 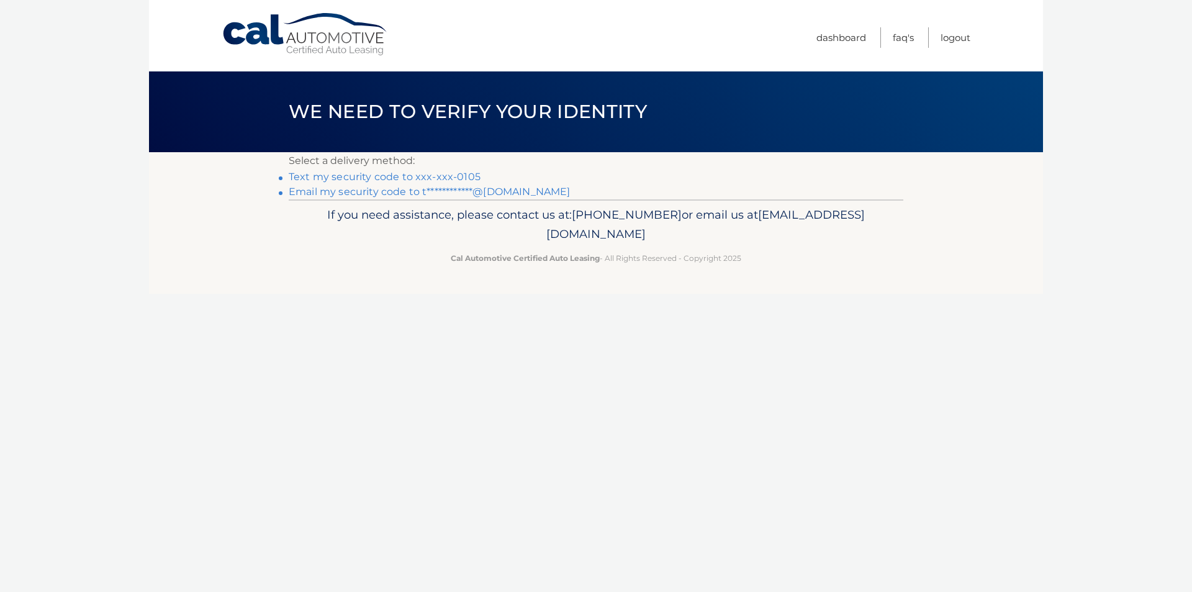 What do you see at coordinates (596, 225) in the screenshot?
I see `p: If you need assistance, please contact us at: or email us at` at bounding box center [596, 225].